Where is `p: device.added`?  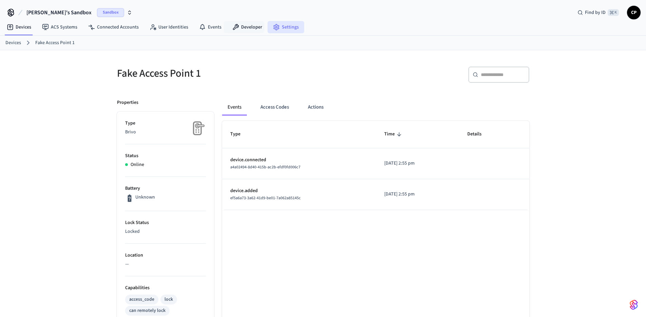 p: device.added is located at coordinates (299, 191).